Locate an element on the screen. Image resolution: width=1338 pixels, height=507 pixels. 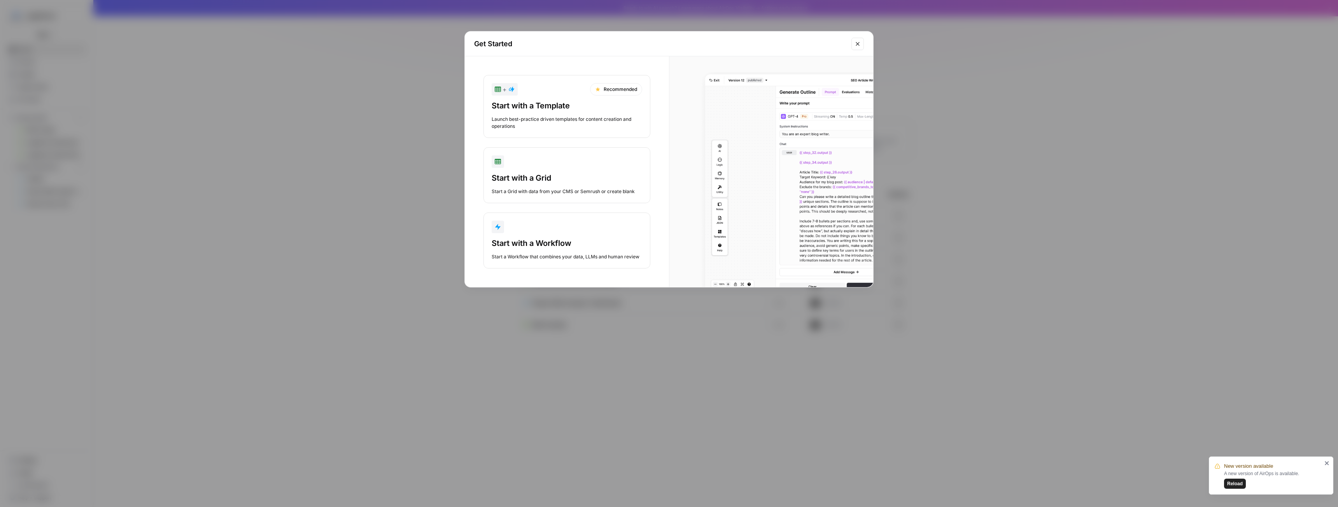
div: Start with a Grid is located at coordinates (567, 178).